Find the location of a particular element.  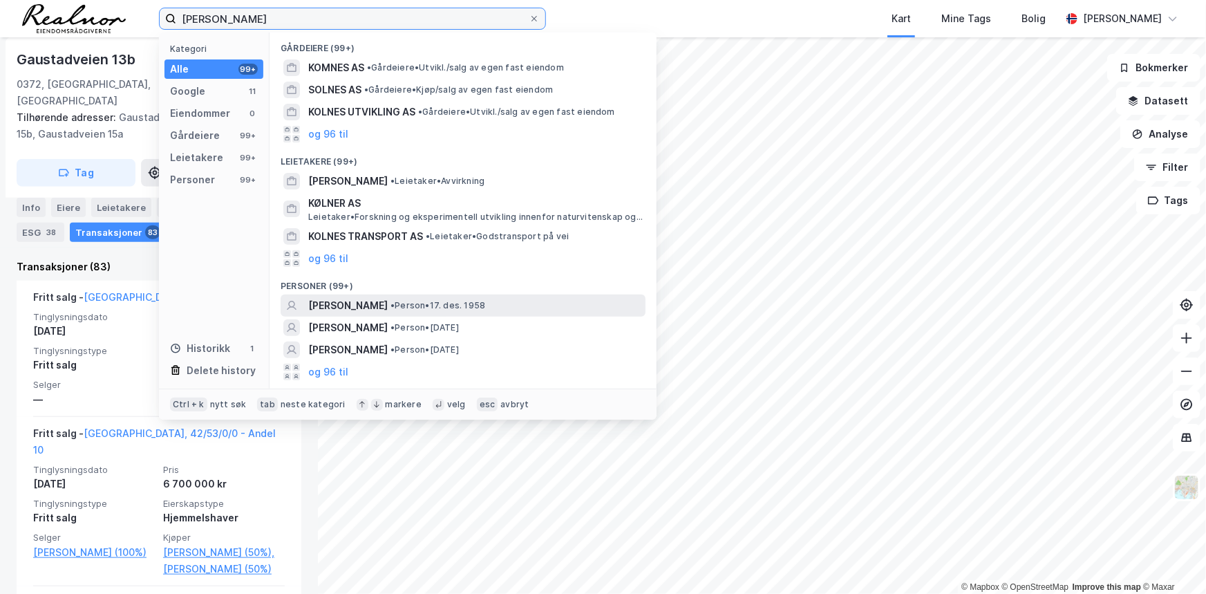

a: Mapbox is located at coordinates (980, 587).